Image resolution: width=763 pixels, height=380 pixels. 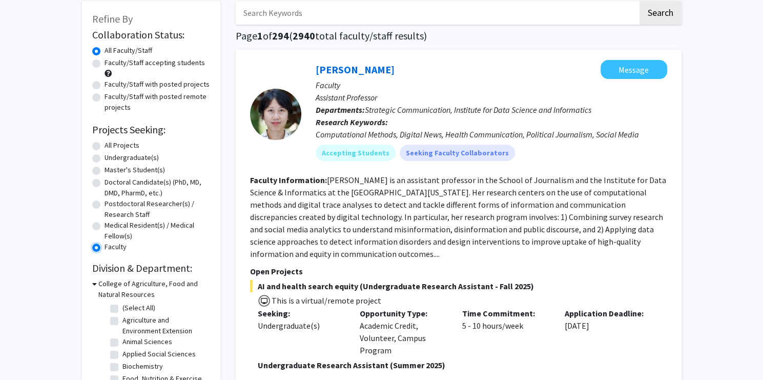 What do you see at coordinates (147, 341) in the screenshot?
I see `label: Animal Sciences` at bounding box center [147, 341].